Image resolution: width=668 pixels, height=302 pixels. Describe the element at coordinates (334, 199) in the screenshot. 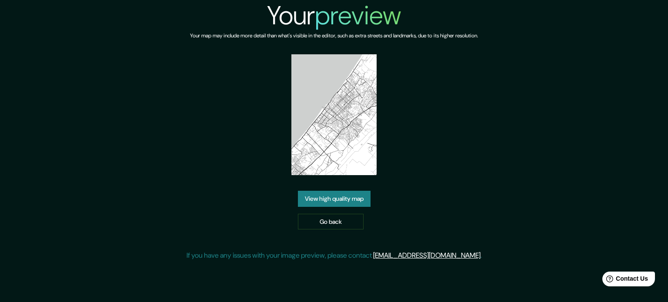

I see `a: View high quality map` at that location.